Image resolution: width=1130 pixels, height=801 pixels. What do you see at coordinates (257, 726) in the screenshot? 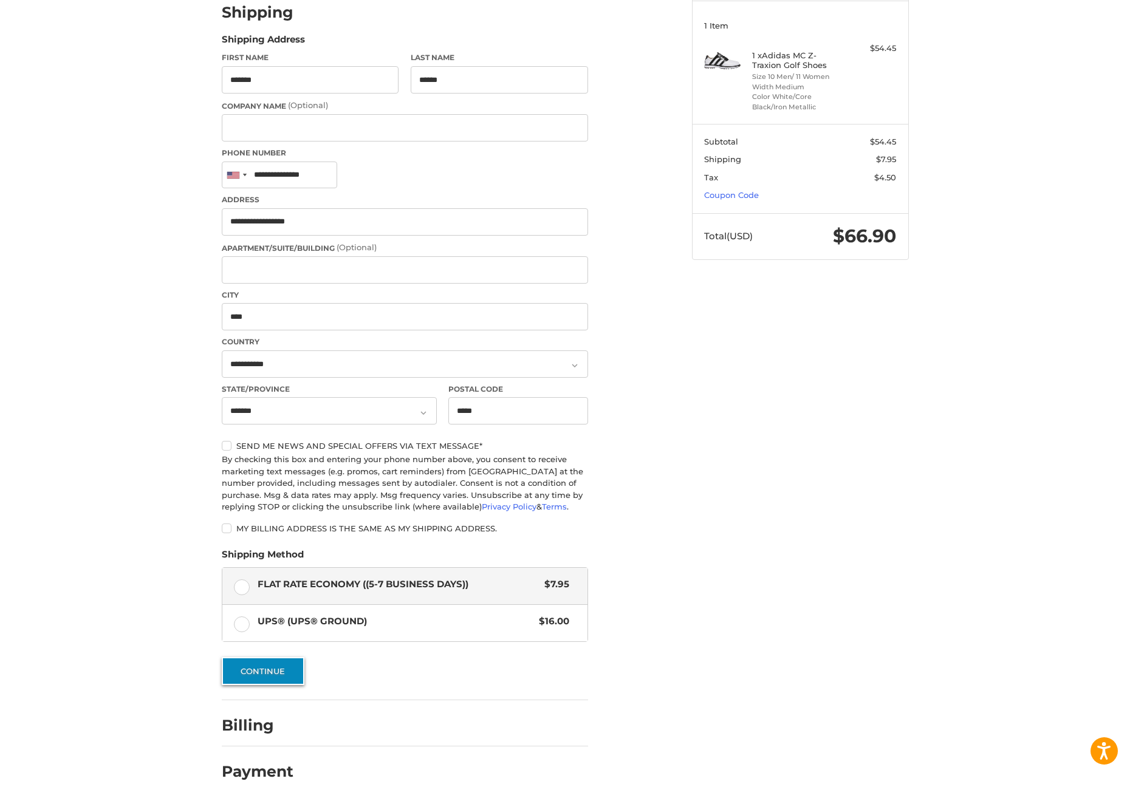
I see `h2: Billing` at bounding box center [257, 726].